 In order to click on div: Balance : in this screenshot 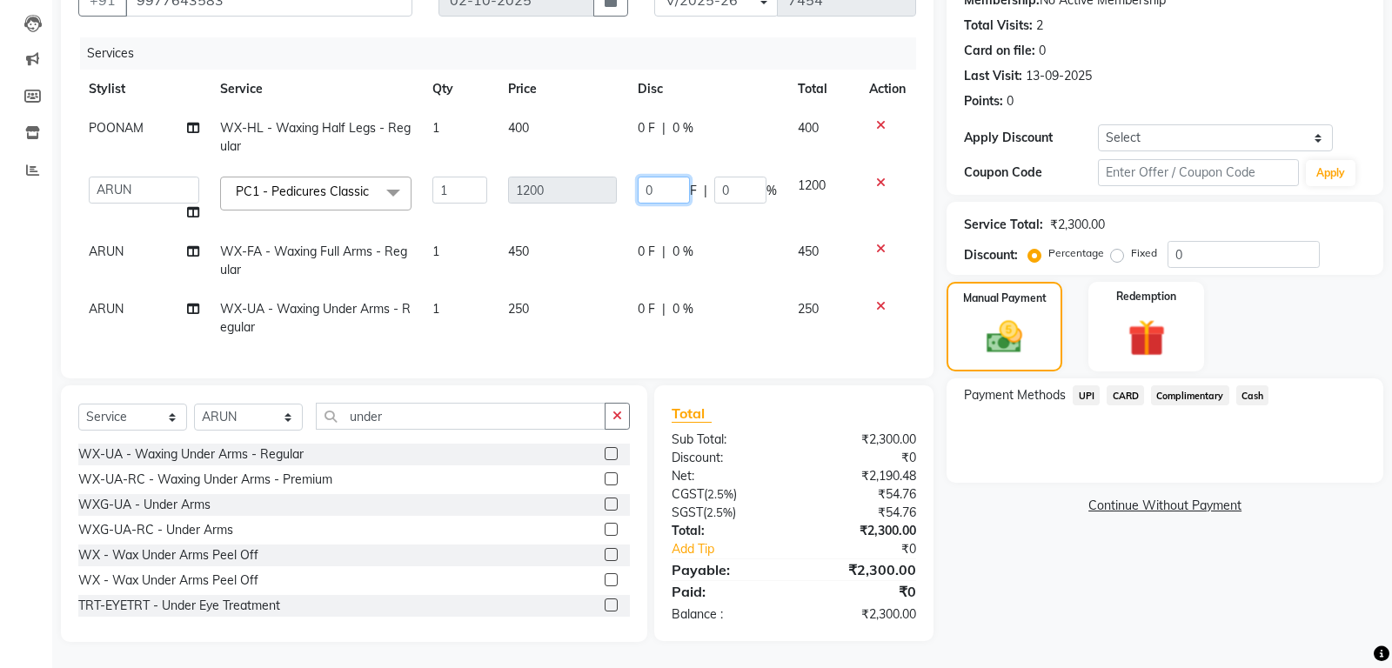, I will do `click(726, 614)`.